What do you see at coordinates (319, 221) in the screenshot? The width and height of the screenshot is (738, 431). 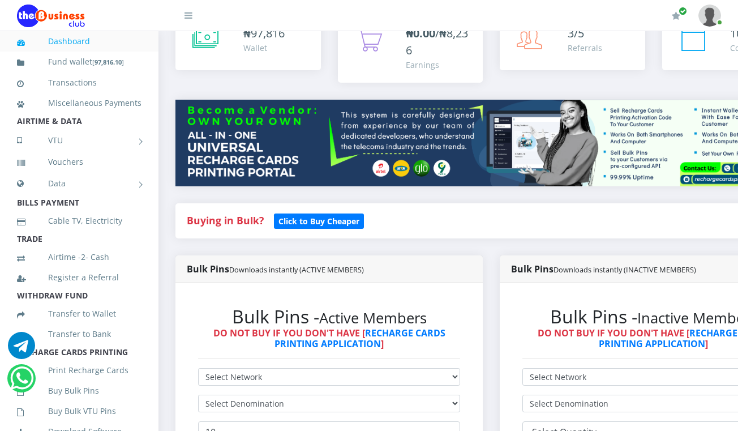 I see `b: Click to Buy Cheaper` at bounding box center [319, 221].